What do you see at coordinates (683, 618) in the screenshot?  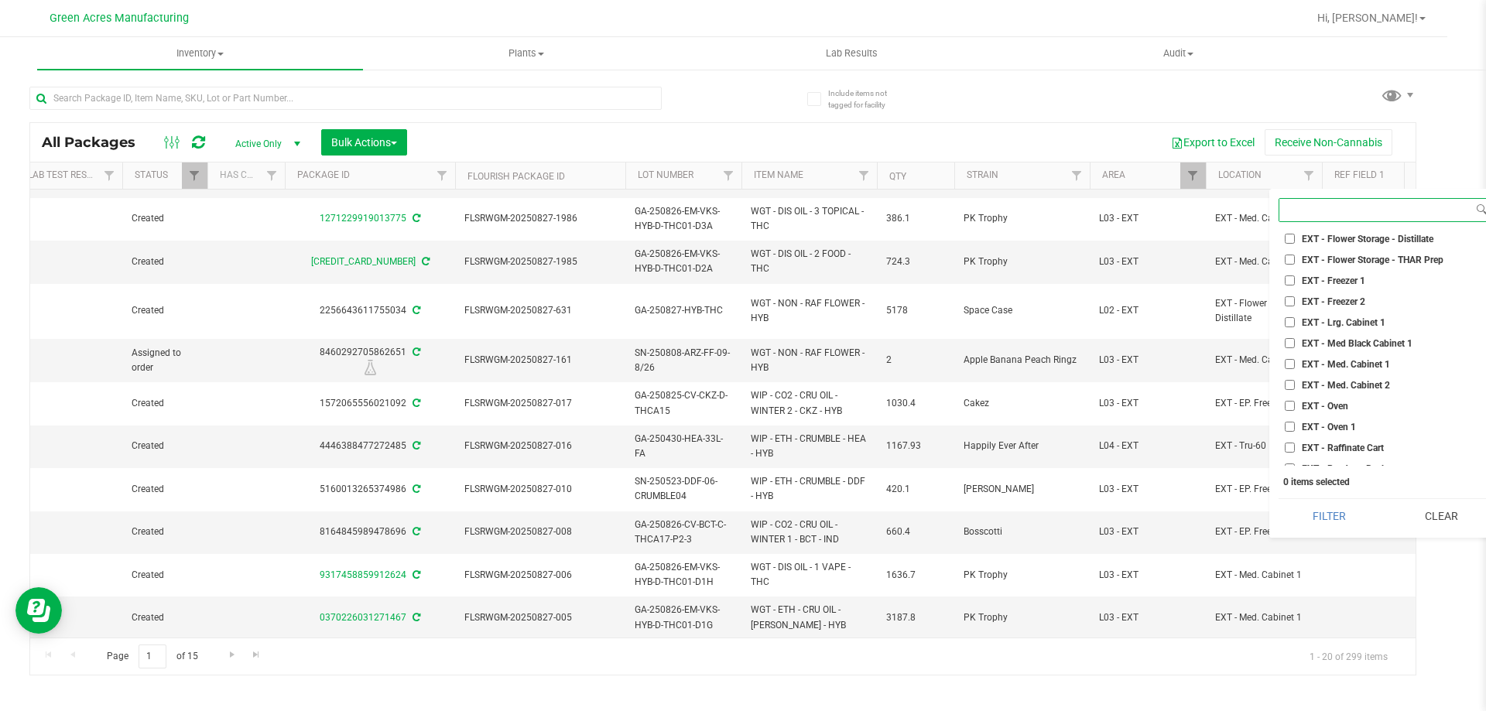 I see `span: GA-250826-EM-VKS-HYB-D-THC01-D1G` at bounding box center [683, 618].